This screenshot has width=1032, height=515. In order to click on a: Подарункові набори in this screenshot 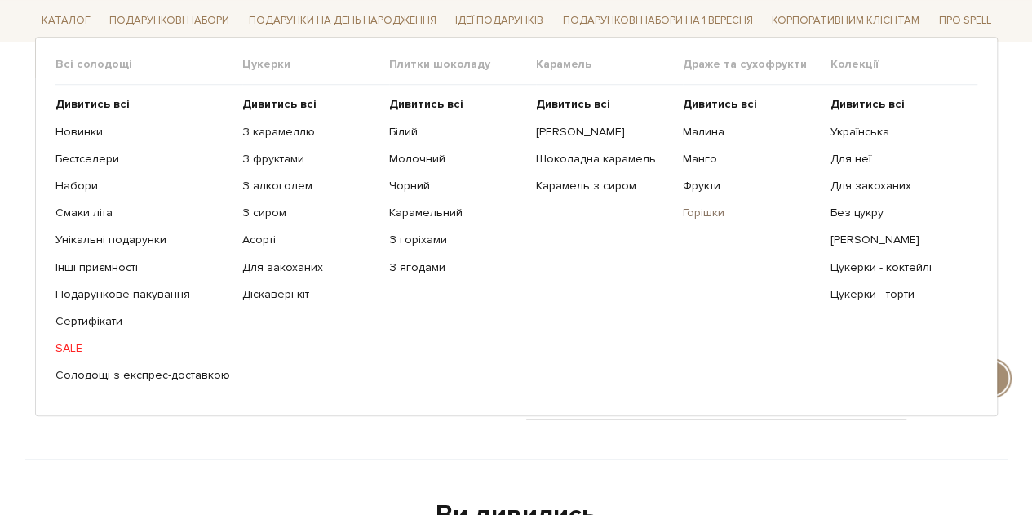, I will do `click(169, 20)`.